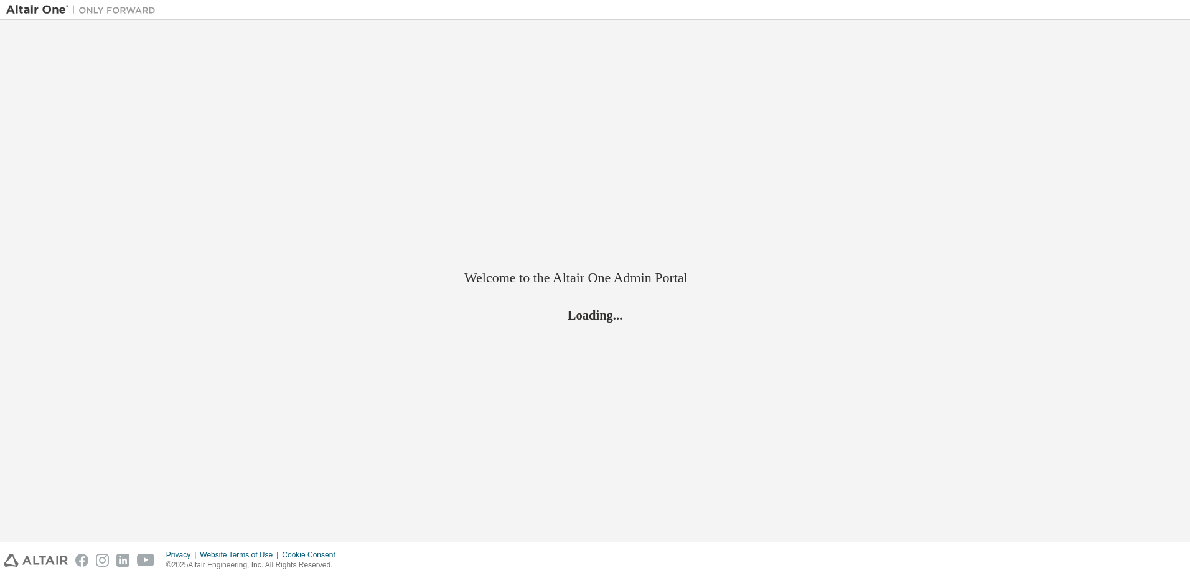 Image resolution: width=1190 pixels, height=578 pixels. I want to click on img: Altair One, so click(84, 10).